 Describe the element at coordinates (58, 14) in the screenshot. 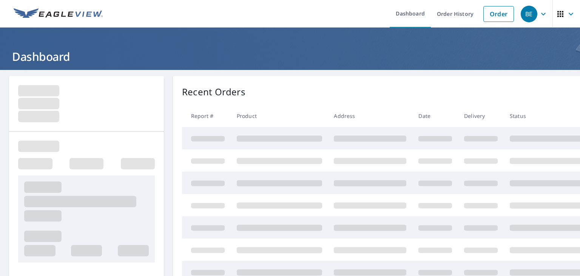

I see `img: EV Logo` at that location.